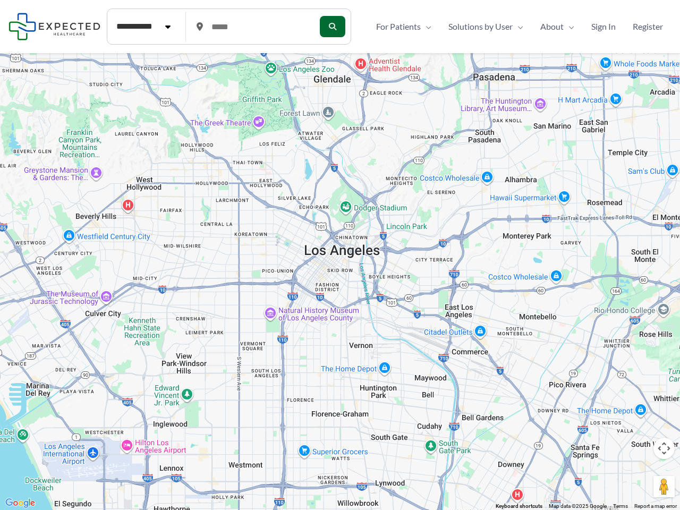  Describe the element at coordinates (552, 27) in the screenshot. I see `span: About` at that location.